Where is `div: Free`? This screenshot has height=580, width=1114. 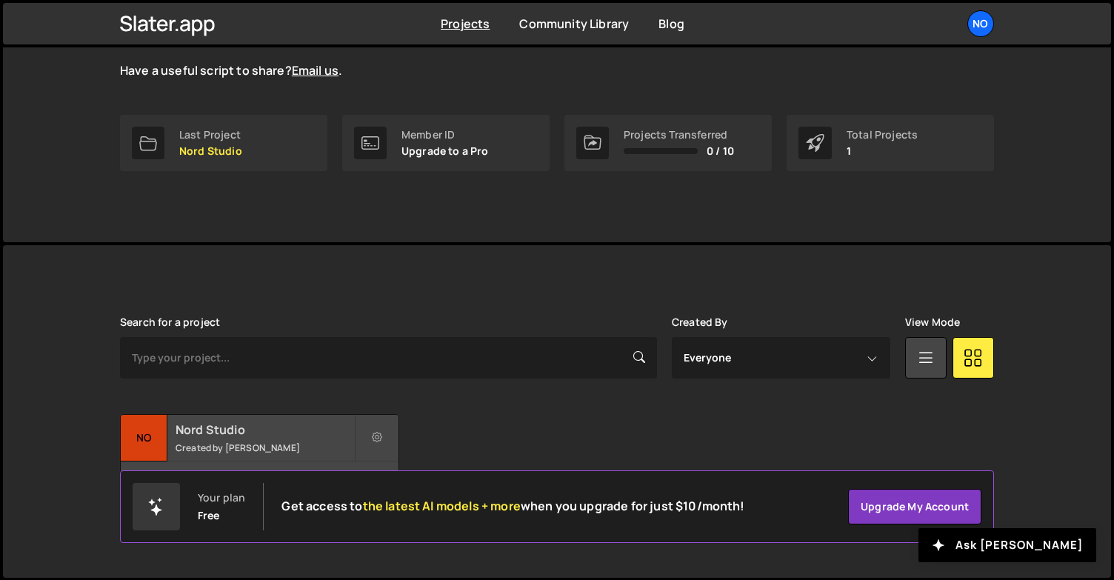
div: Free is located at coordinates (209, 515).